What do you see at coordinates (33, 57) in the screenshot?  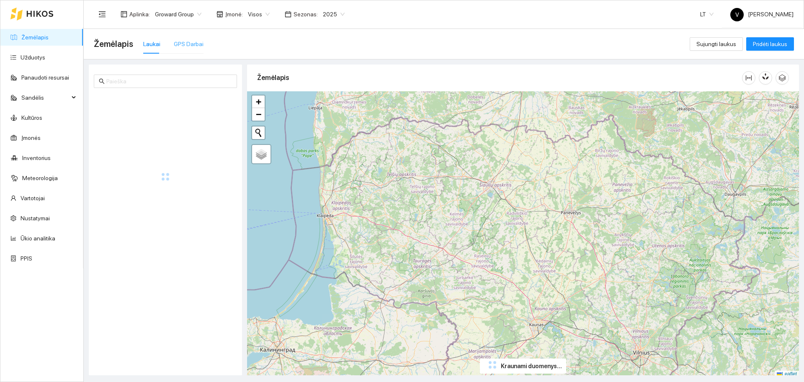 I see `a: Užduotys` at bounding box center [33, 57].